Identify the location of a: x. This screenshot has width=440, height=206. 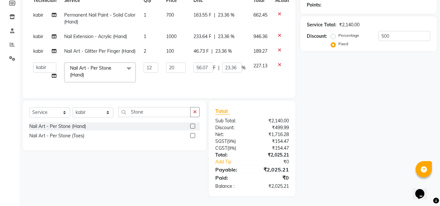
(85, 75).